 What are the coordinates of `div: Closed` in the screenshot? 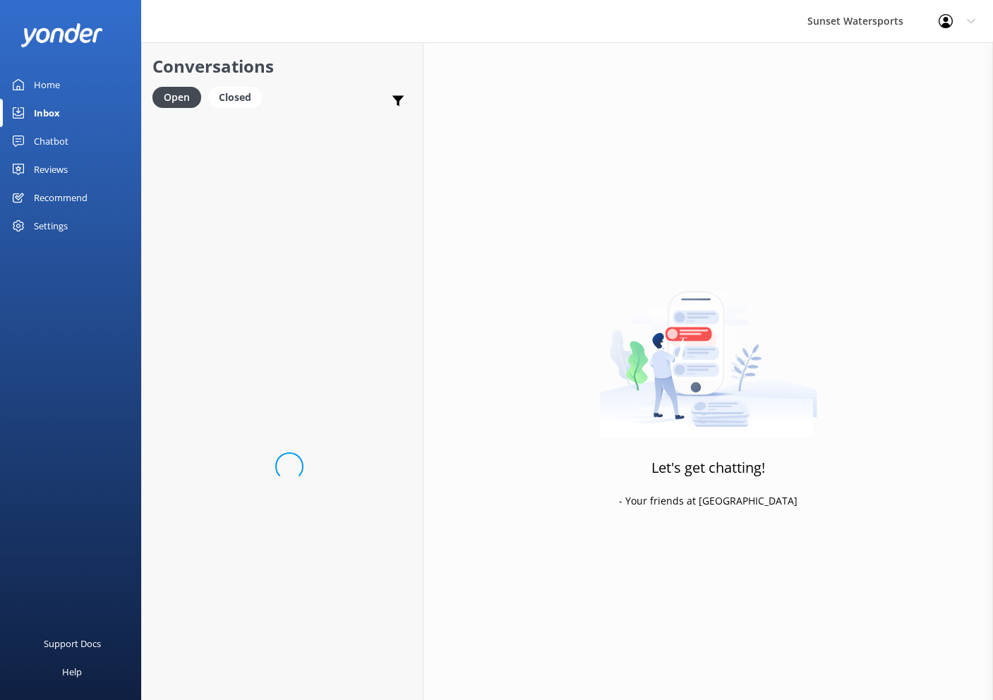 It's located at (235, 97).